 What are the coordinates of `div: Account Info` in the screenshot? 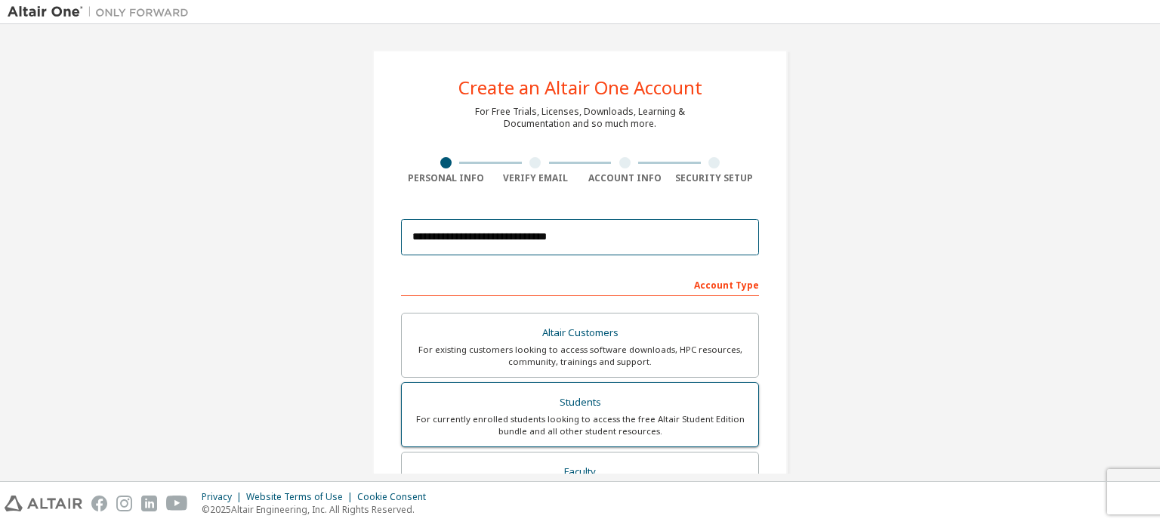 It's located at (625, 178).